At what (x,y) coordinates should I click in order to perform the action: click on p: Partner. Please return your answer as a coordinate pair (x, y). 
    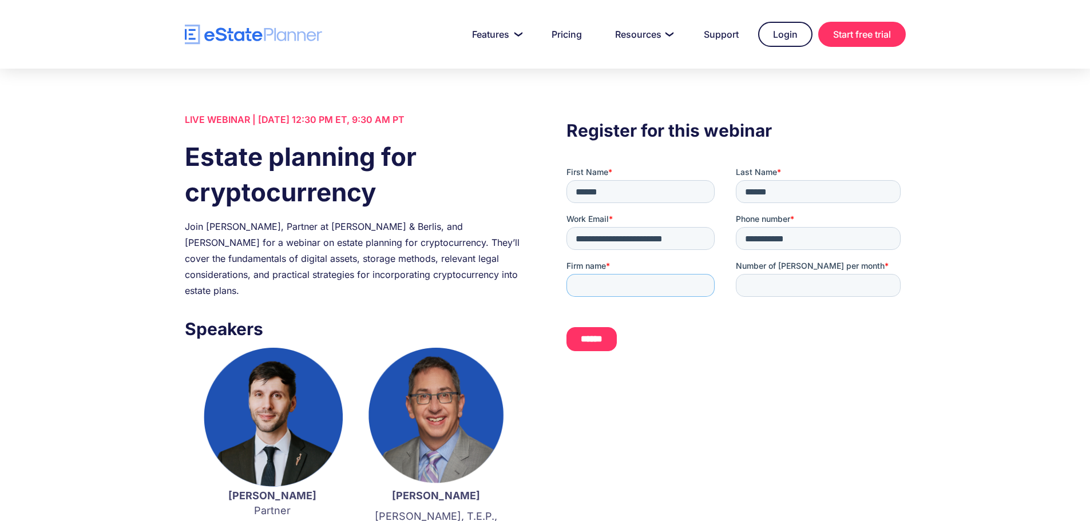
    Looking at the image, I should click on (272, 503).